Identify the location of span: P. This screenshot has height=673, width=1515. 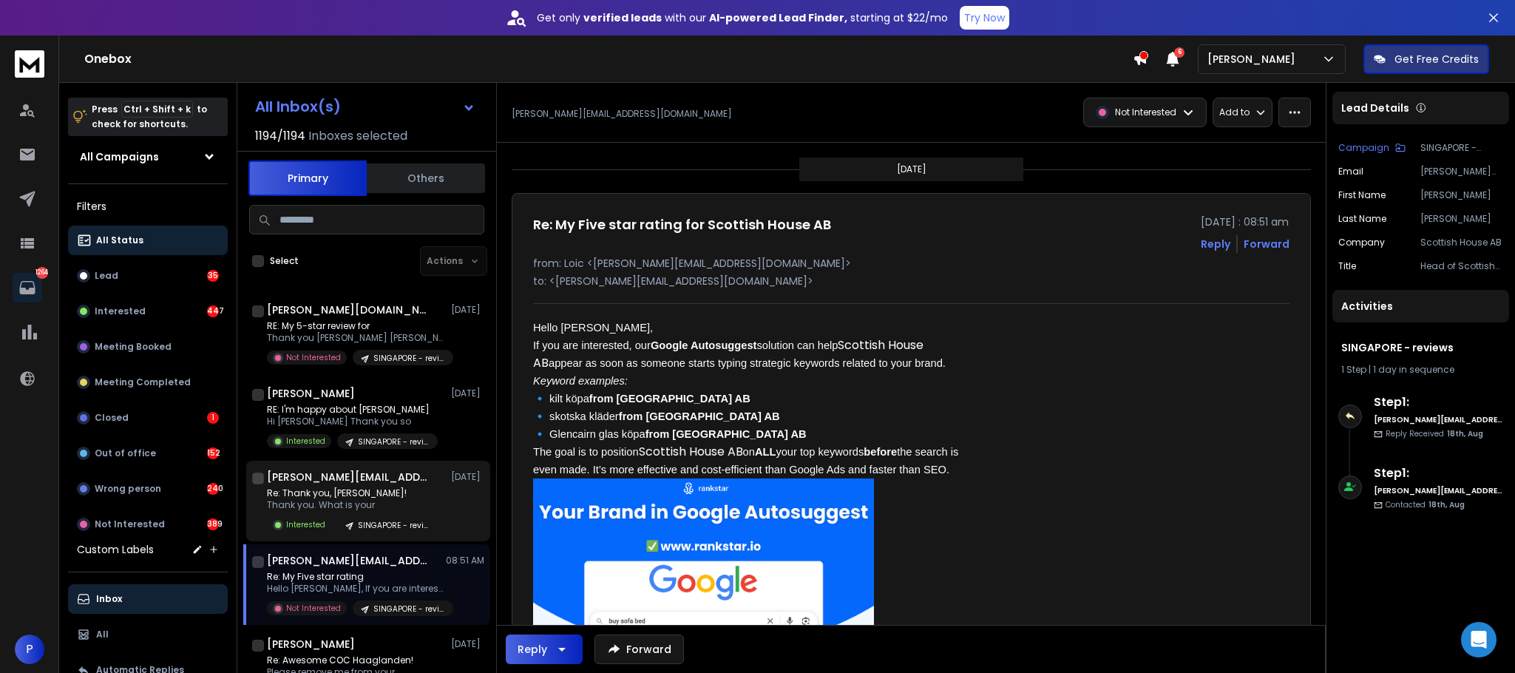
(30, 649).